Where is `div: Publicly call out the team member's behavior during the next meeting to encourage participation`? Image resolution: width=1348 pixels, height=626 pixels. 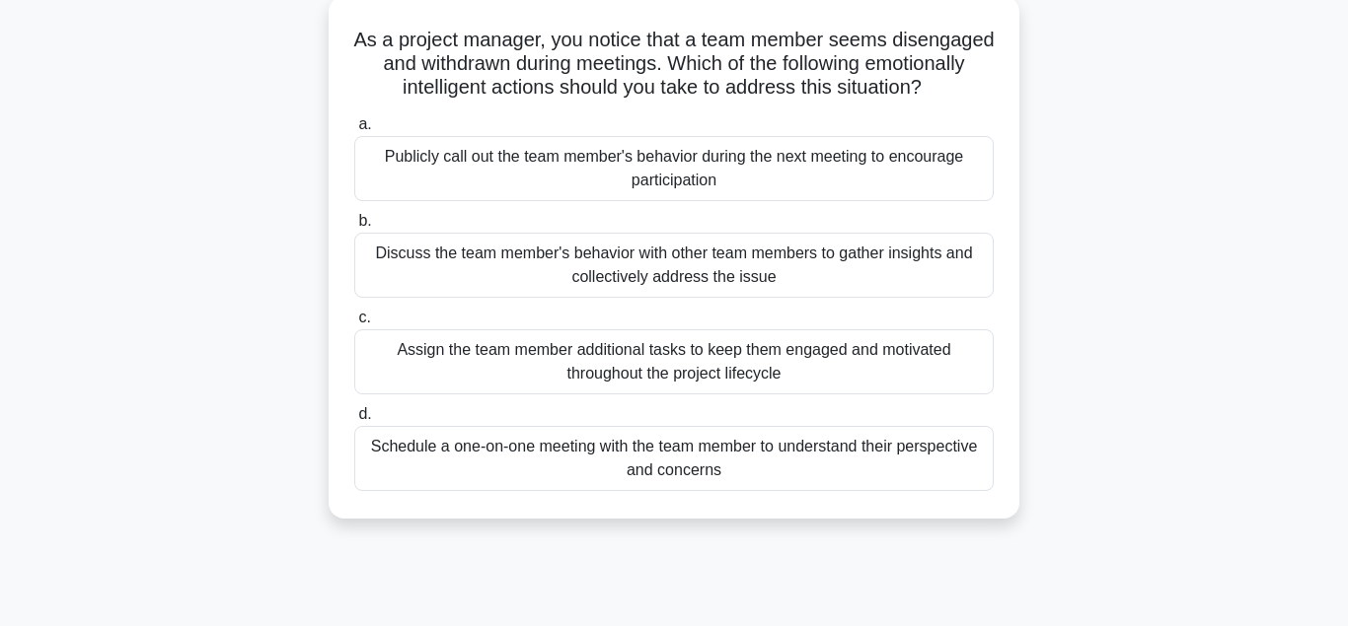
div: Publicly call out the team member's behavior during the next meeting to encourage participation is located at coordinates (674, 169).